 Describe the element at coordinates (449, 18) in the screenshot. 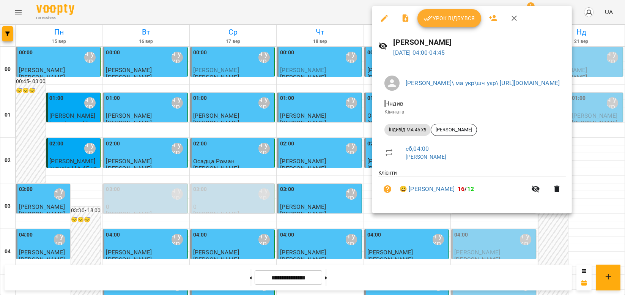

I see `button: Урок відбувся` at that location.